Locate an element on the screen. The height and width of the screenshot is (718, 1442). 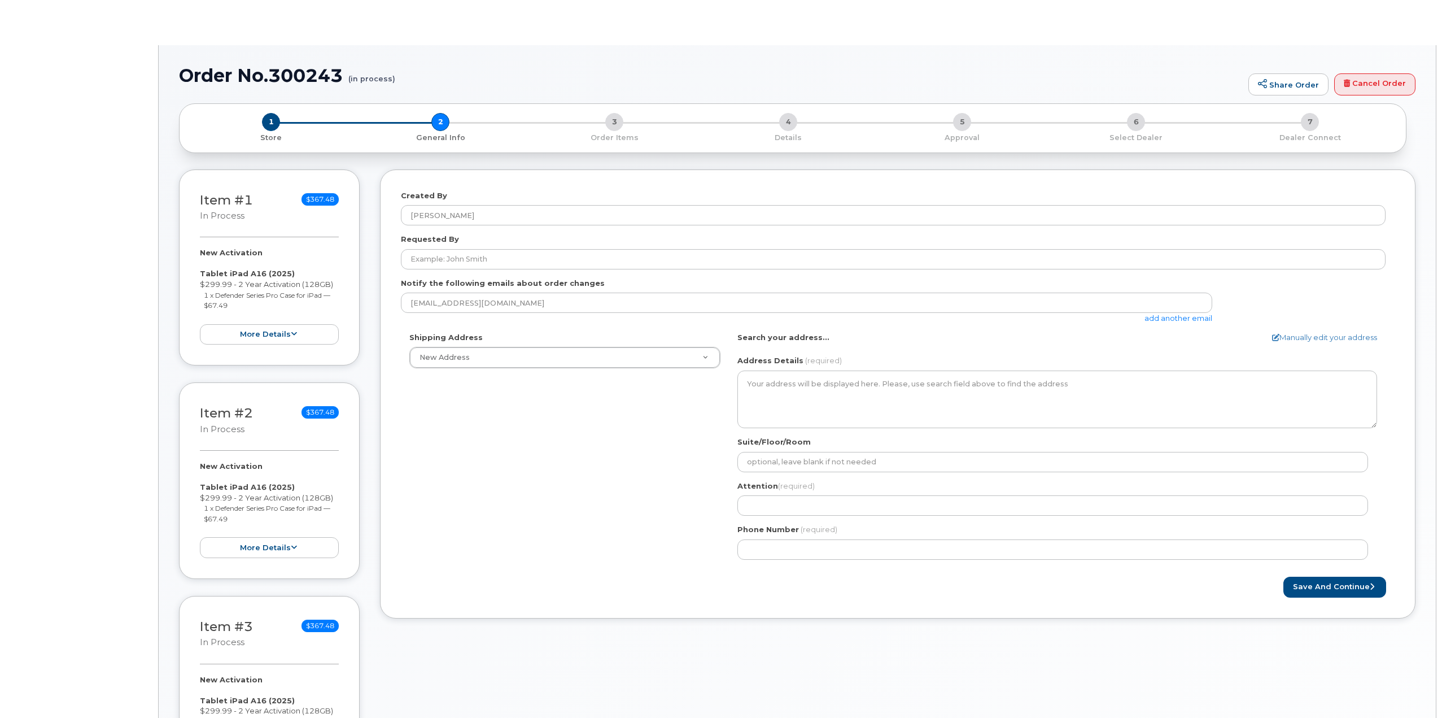
label: Requested By is located at coordinates (430, 239).